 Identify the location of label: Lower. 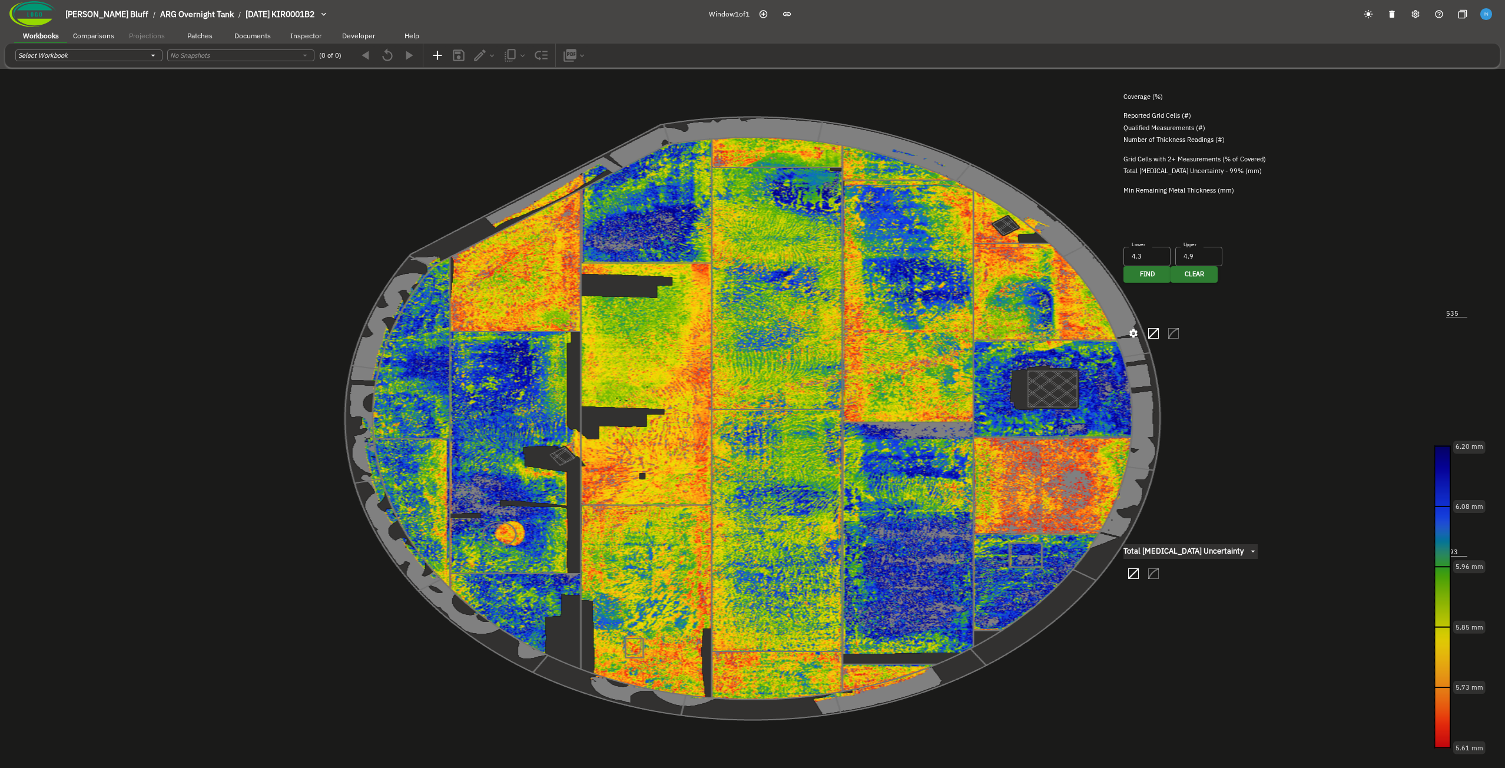
(1138, 245).